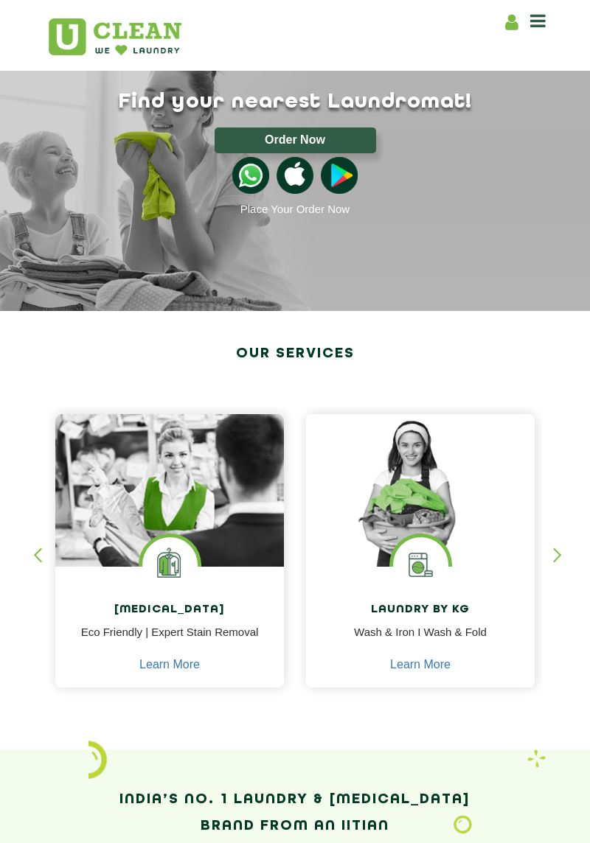 The width and height of the screenshot is (590, 843). I want to click on img: whatsappicon.png, so click(251, 175).